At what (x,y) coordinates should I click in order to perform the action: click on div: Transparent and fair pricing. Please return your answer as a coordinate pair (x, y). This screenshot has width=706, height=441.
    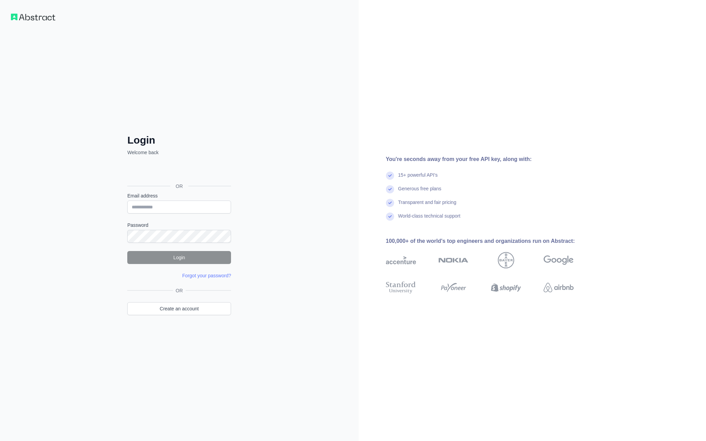
    Looking at the image, I should click on (427, 206).